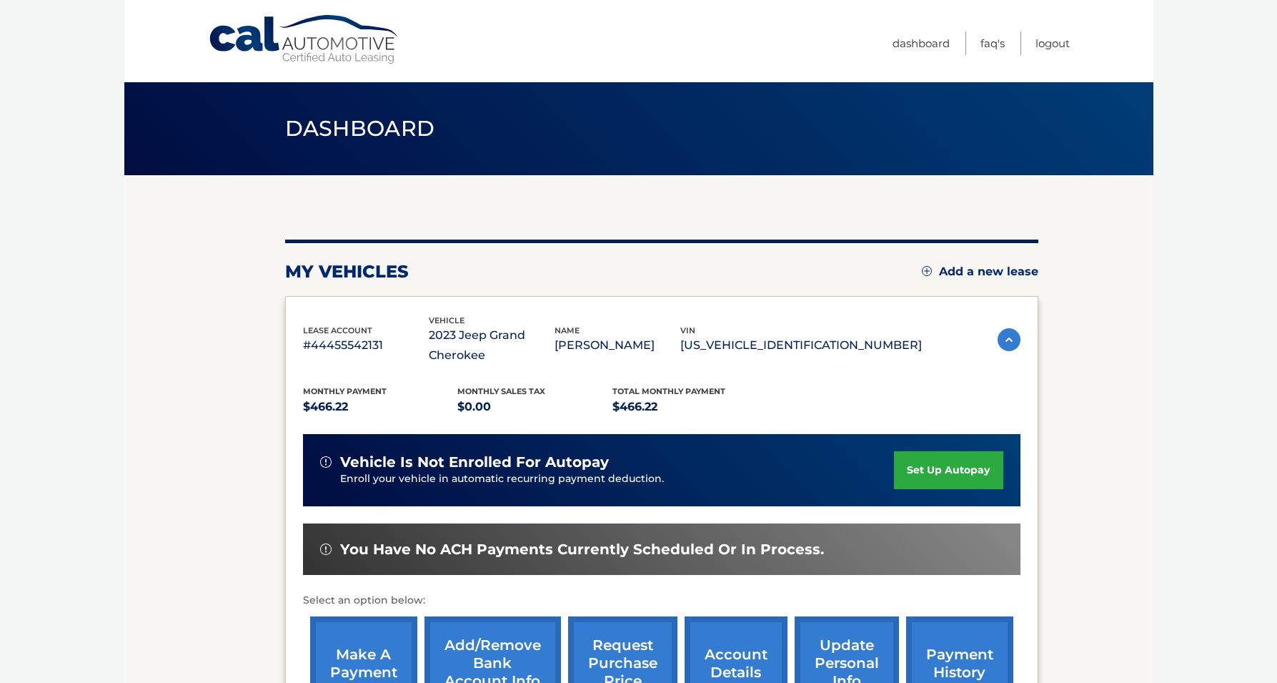 This screenshot has width=1277, height=683. Describe the element at coordinates (492, 345) in the screenshot. I see `p: 2023 Jeep Grand Cherokee` at that location.